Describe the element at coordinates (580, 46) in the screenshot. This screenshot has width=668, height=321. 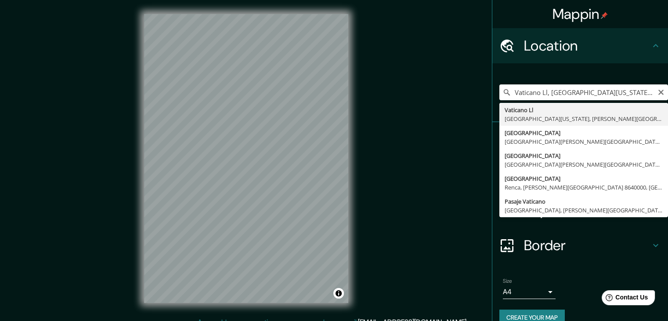
I see `div: Location` at that location.